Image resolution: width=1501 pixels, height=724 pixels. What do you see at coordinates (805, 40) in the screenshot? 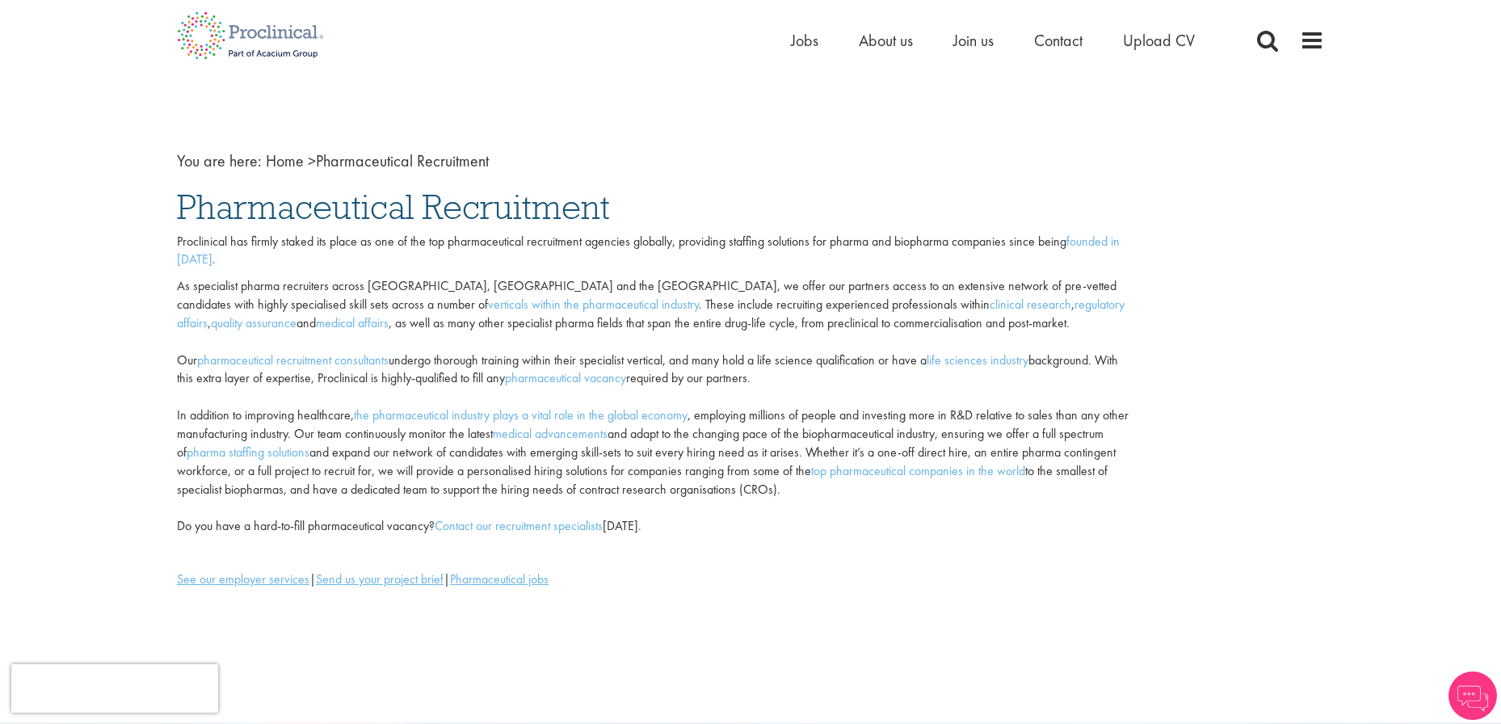
I see `a: Jobs` at bounding box center [805, 40].